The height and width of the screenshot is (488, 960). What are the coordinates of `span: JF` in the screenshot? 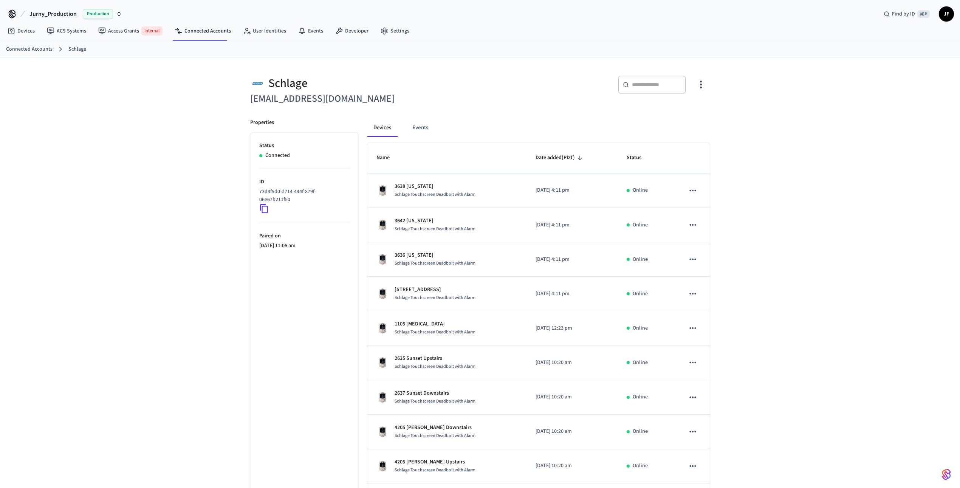 It's located at (946, 14).